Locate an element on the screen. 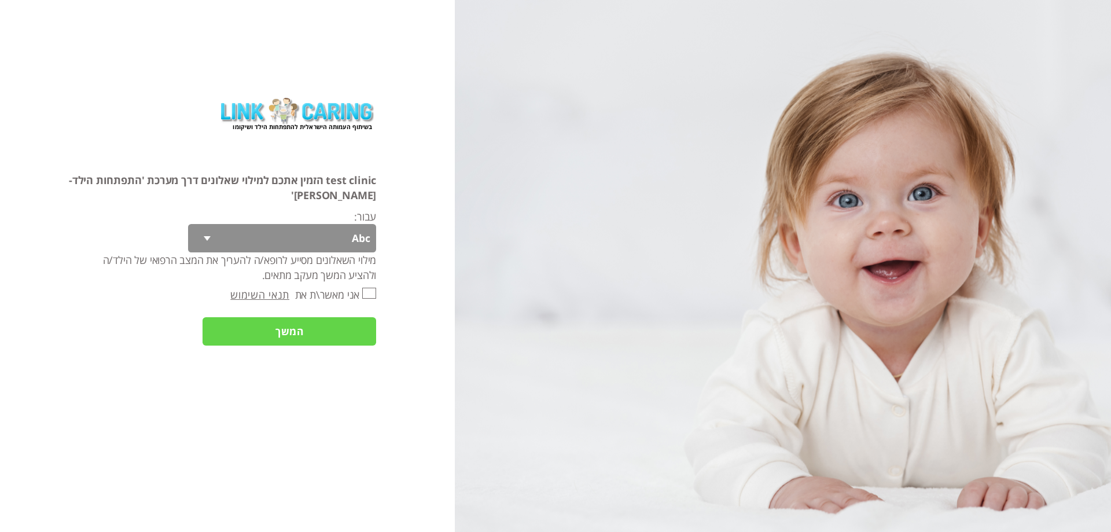 The height and width of the screenshot is (532, 1111). input: המשך is located at coordinates (289, 331).